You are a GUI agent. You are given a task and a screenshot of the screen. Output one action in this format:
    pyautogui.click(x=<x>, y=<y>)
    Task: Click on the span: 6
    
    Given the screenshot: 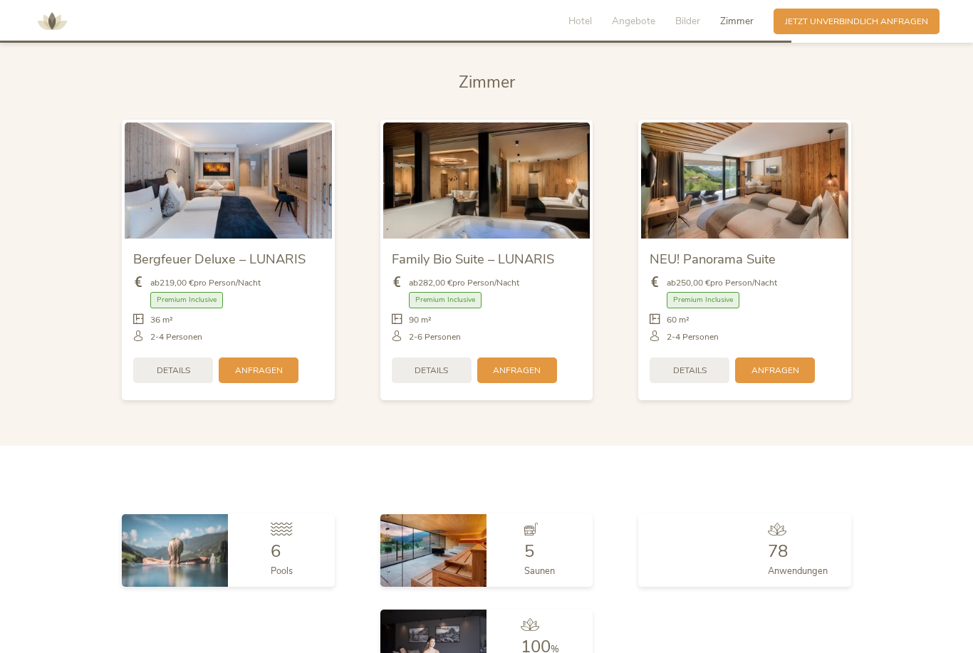 What is the action you would take?
    pyautogui.click(x=276, y=551)
    